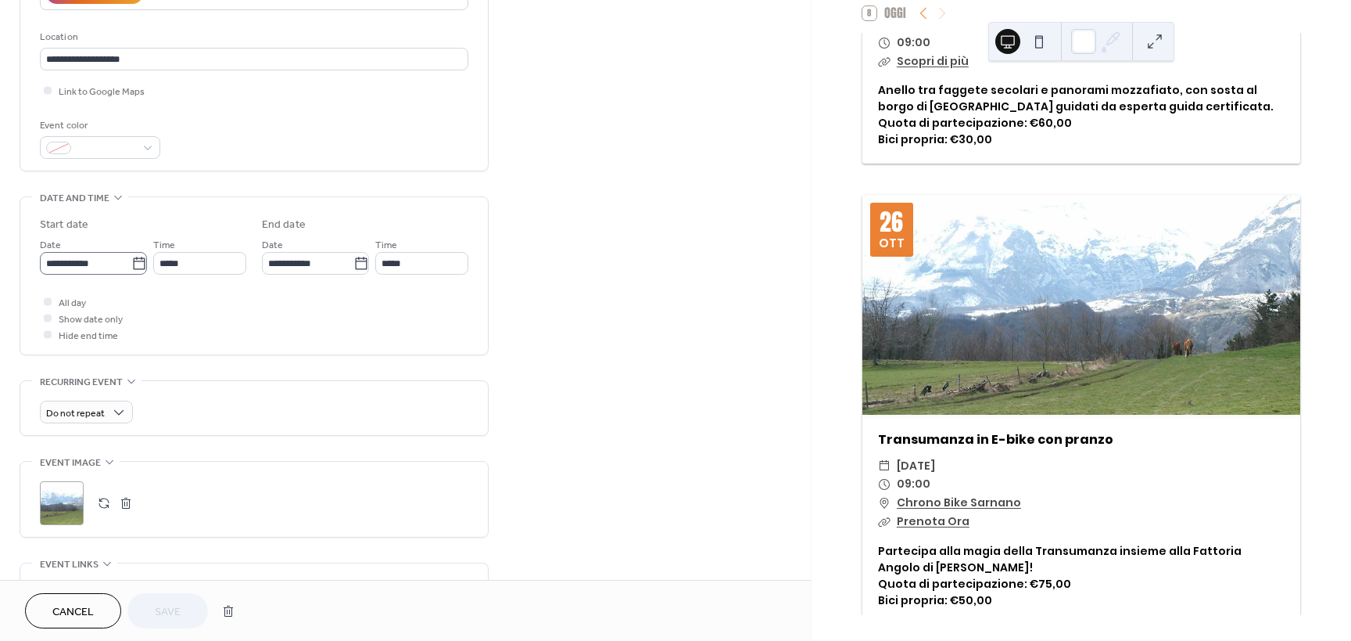 The image size is (1351, 641). Describe the element at coordinates (70, 462) in the screenshot. I see `span: Event image` at that location.